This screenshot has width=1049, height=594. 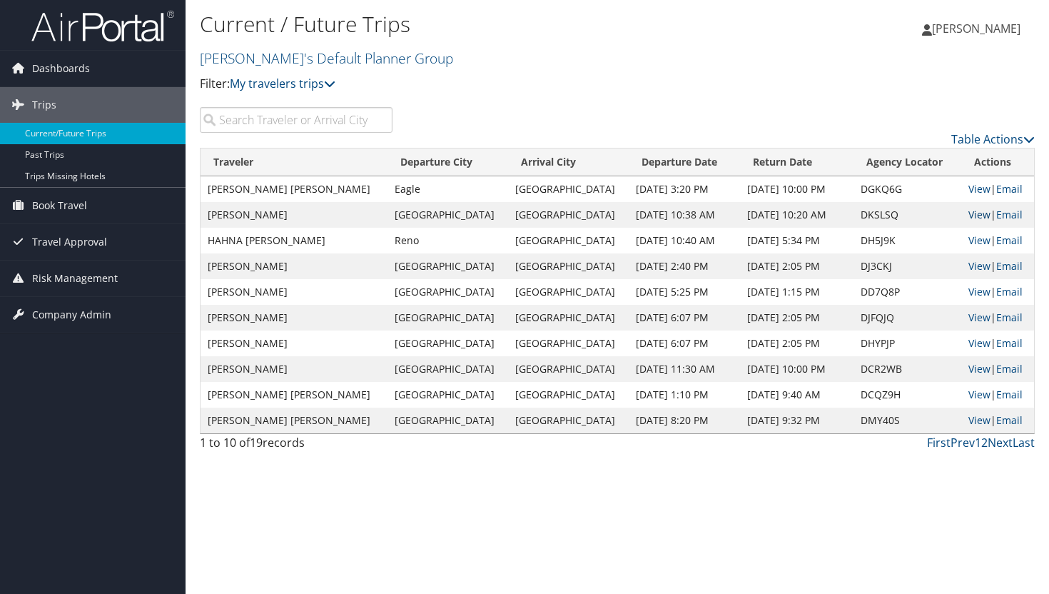 I want to click on th: Return Date: activate to sort column ascending, so click(x=797, y=162).